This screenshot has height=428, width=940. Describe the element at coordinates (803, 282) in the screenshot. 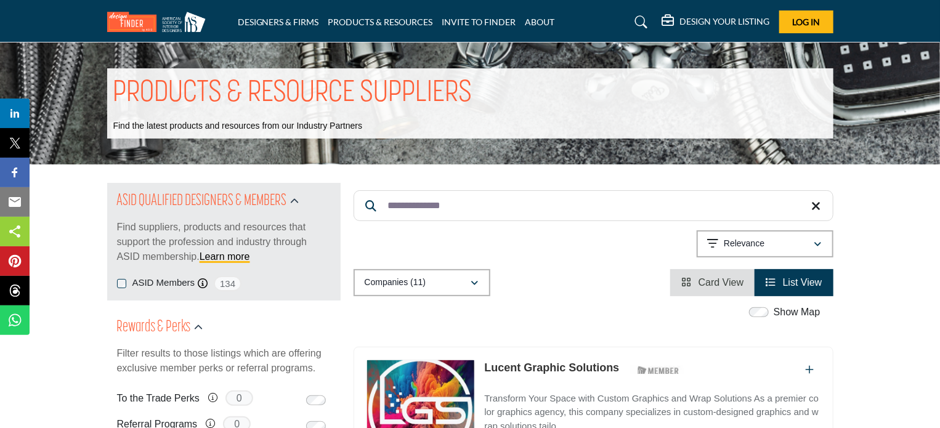

I see `span: List View` at that location.